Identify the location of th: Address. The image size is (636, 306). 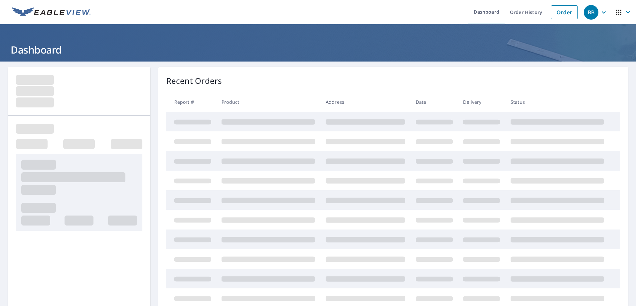
(365, 102).